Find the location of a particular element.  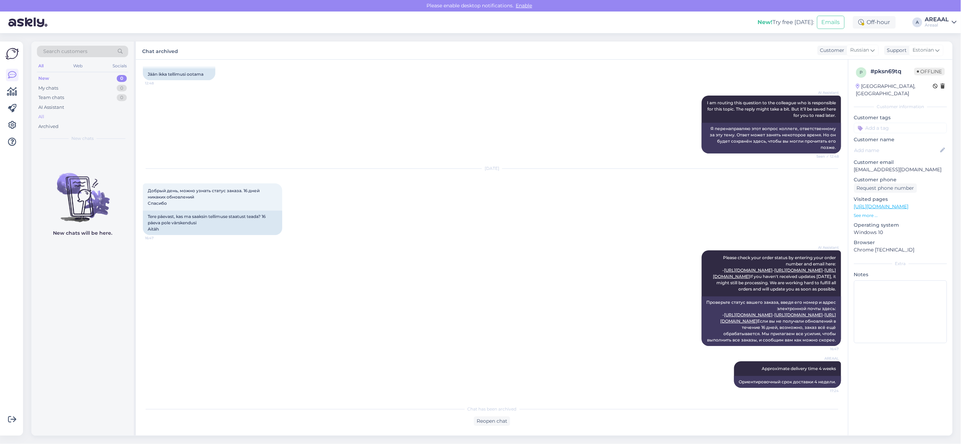

p: Notes is located at coordinates (900, 274).